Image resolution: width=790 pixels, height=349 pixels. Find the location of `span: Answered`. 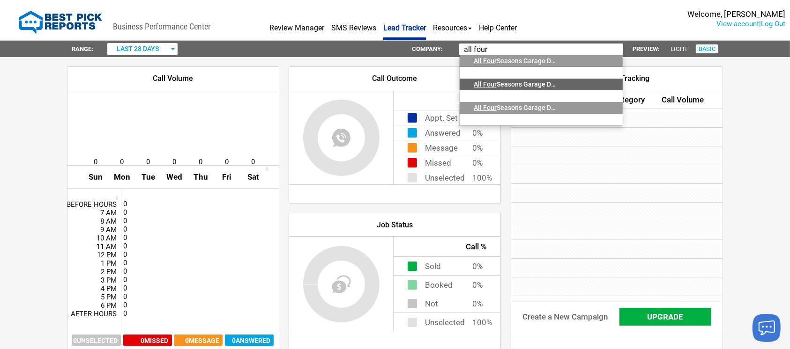

span: Answered is located at coordinates (253, 341).